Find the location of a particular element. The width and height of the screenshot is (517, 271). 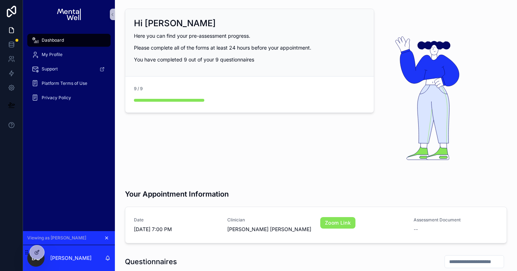

a: Privacy Policy is located at coordinates (69, 98).